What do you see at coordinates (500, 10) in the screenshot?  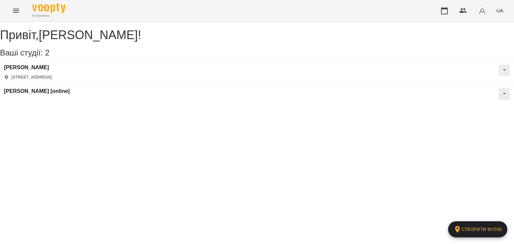 I see `button: UA` at bounding box center [500, 10].